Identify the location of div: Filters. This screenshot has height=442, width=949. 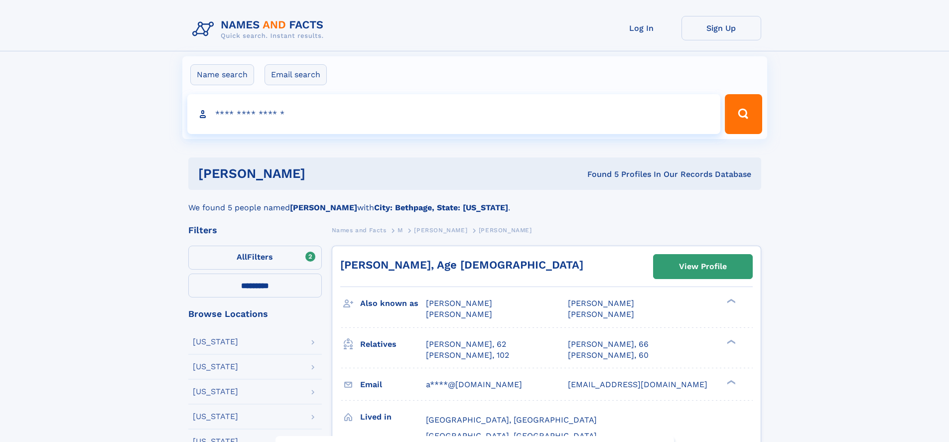
(255, 230).